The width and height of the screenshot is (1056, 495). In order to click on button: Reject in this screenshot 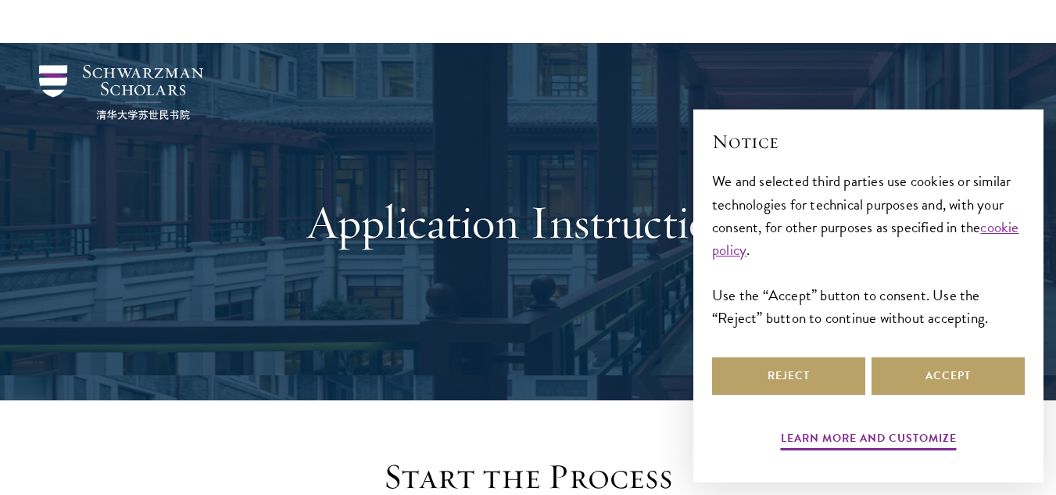, I will do `click(789, 376)`.